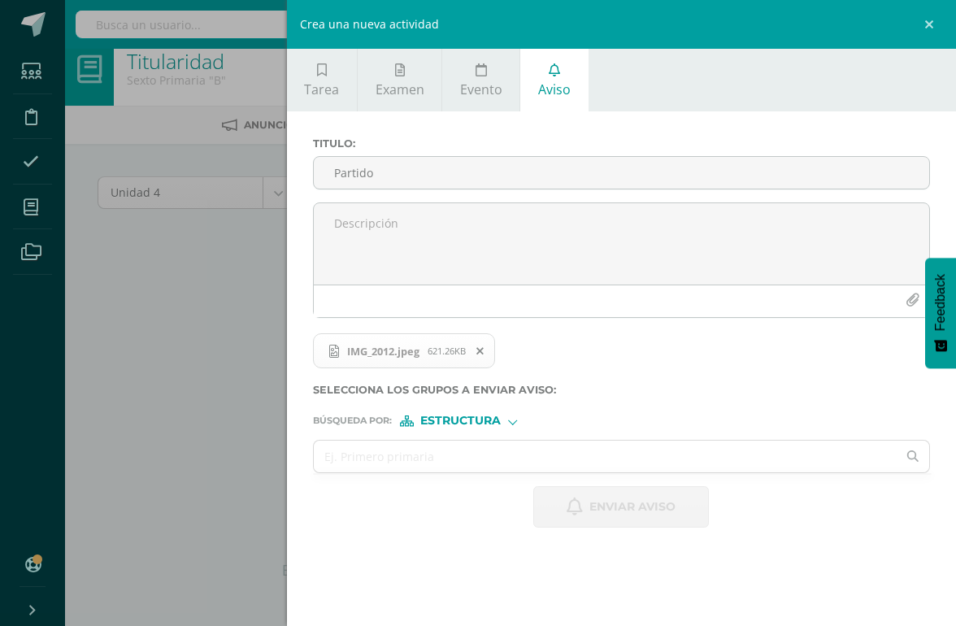 This screenshot has width=956, height=626. Describe the element at coordinates (480, 80) in the screenshot. I see `a: Evento` at that location.